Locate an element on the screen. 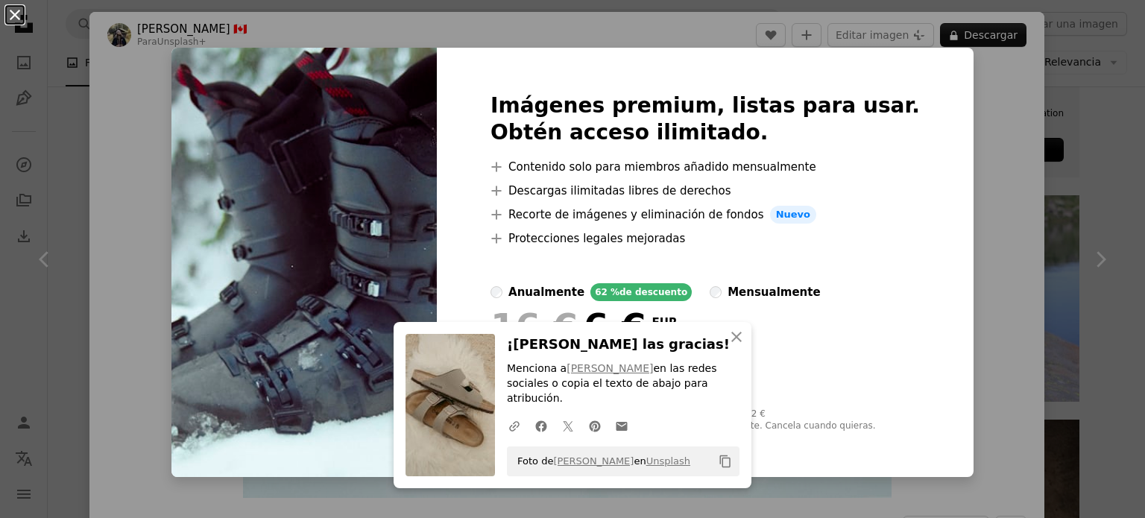 This screenshot has height=518, width=1145. li: Contenido solo para miembros añadido mensualmente is located at coordinates (705, 167).